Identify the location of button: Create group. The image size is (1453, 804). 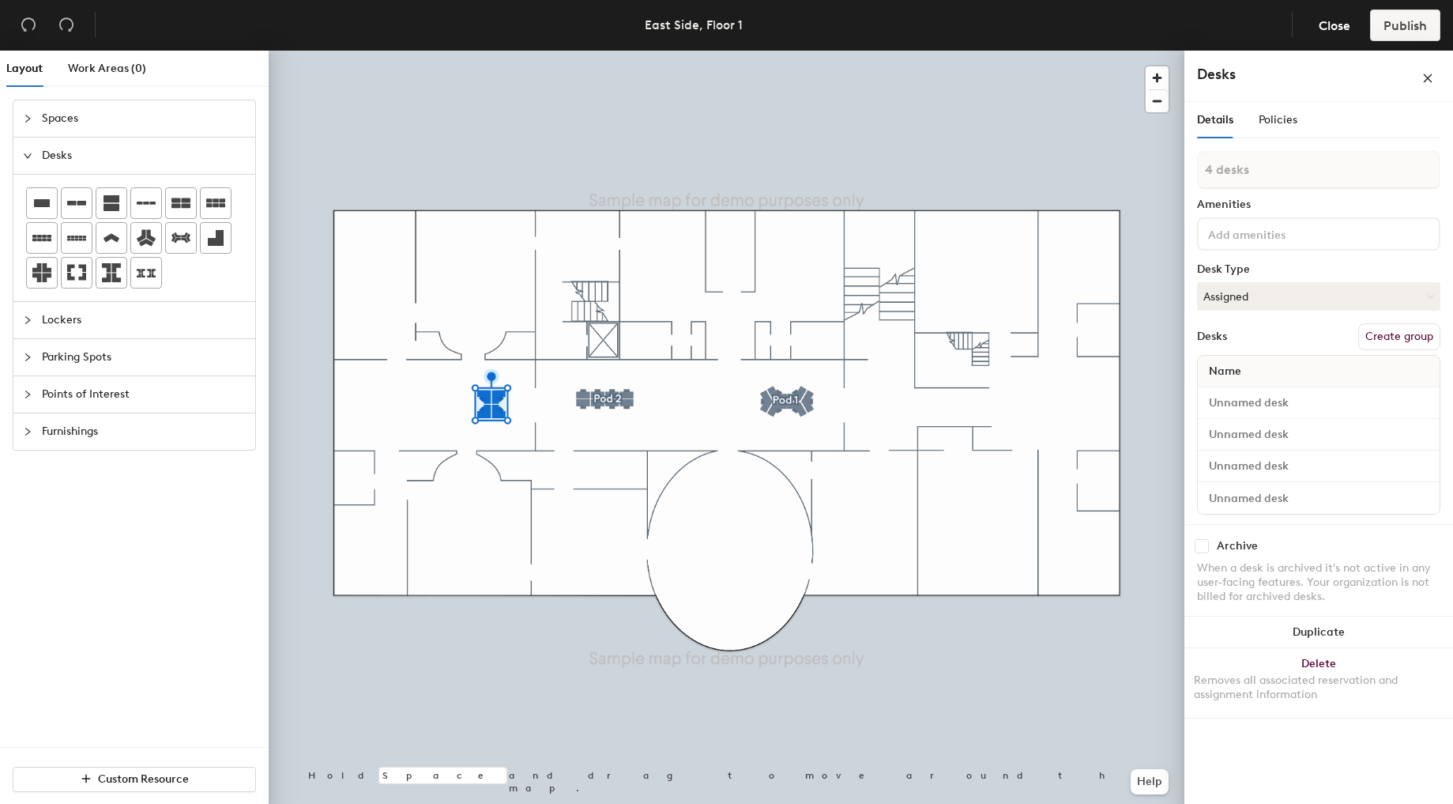
(1399, 337).